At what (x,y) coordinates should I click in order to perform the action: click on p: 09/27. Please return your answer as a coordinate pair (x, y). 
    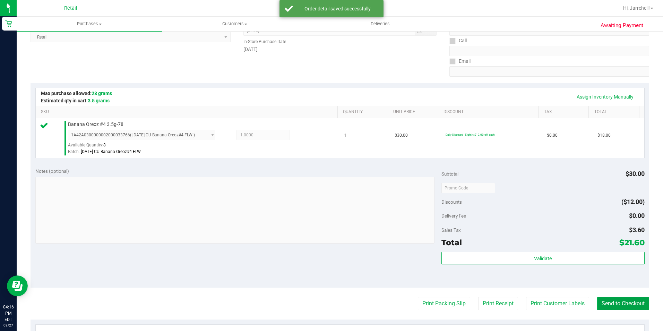
    Looking at the image, I should click on (8, 325).